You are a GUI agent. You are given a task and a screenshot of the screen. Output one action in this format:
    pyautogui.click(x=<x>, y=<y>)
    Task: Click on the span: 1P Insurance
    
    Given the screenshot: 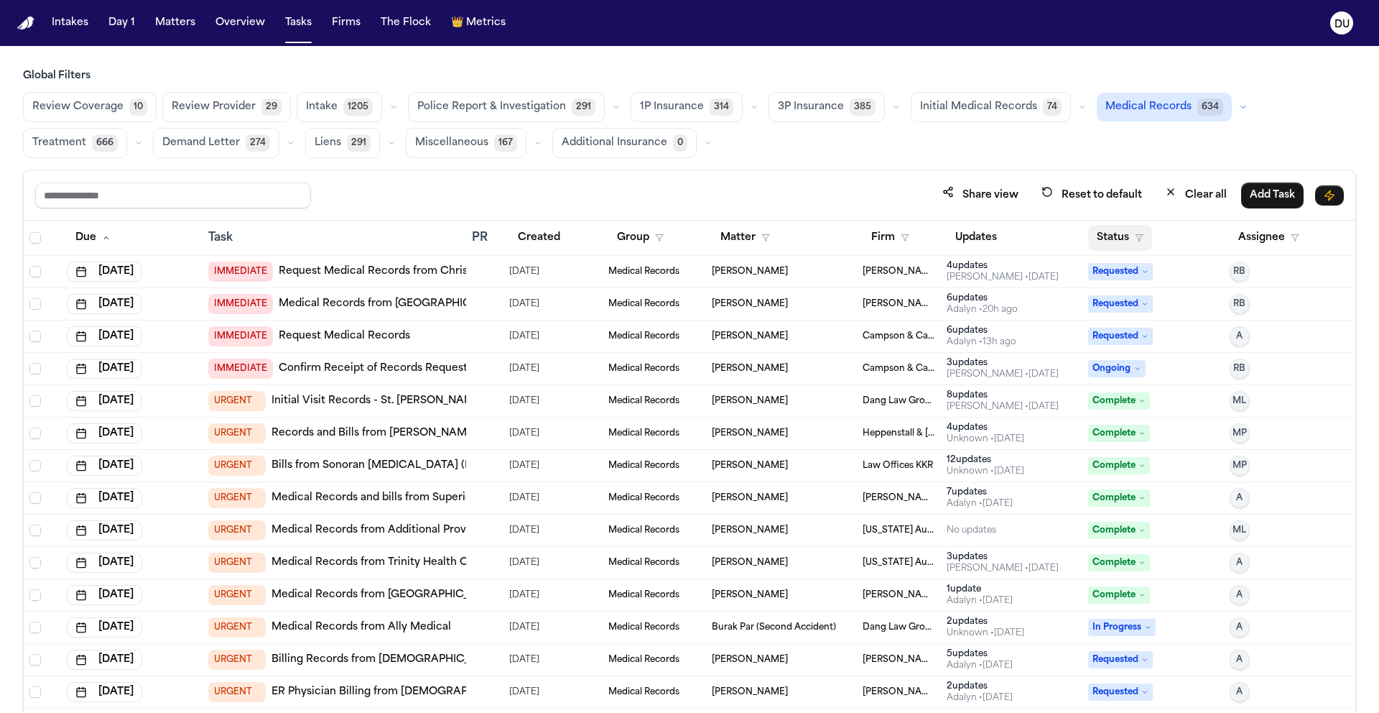 What is the action you would take?
    pyautogui.click(x=672, y=107)
    